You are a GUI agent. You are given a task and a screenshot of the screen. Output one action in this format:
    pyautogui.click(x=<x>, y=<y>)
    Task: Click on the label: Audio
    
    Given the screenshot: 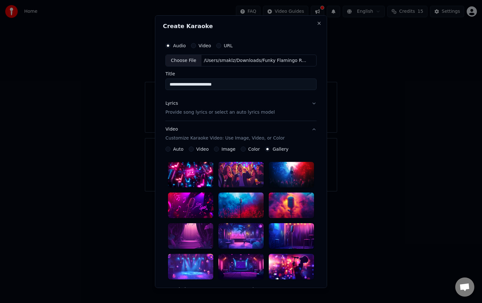 What is the action you would take?
    pyautogui.click(x=180, y=45)
    